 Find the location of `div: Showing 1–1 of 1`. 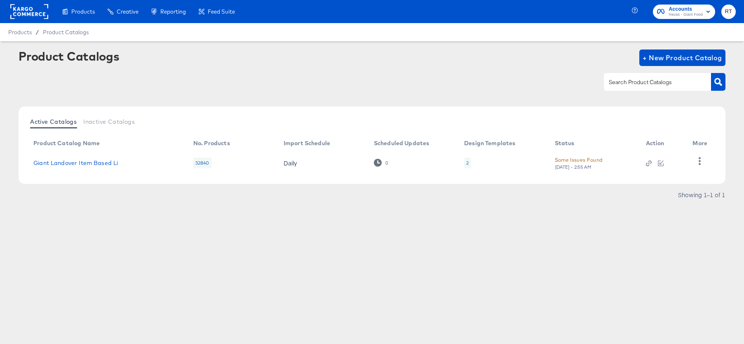

div: Showing 1–1 of 1 is located at coordinates (701, 194).